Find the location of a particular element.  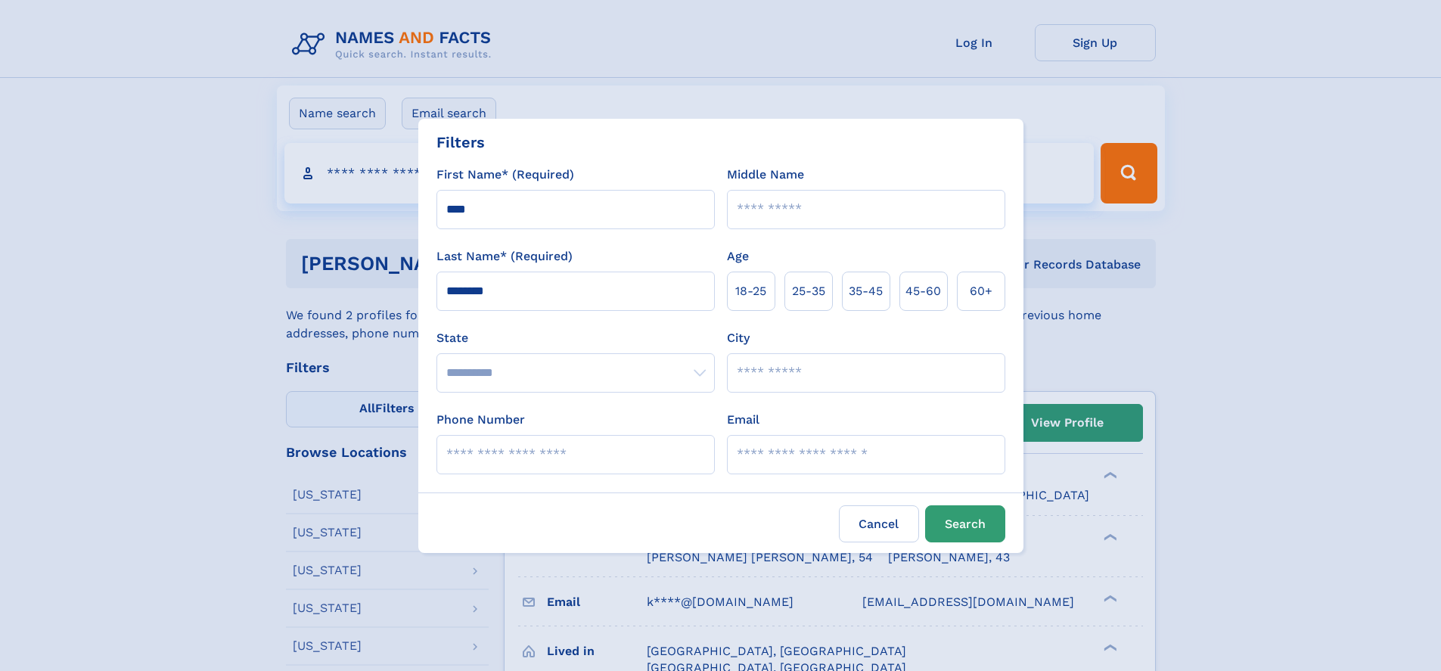

label: Phone Number is located at coordinates (480, 420).